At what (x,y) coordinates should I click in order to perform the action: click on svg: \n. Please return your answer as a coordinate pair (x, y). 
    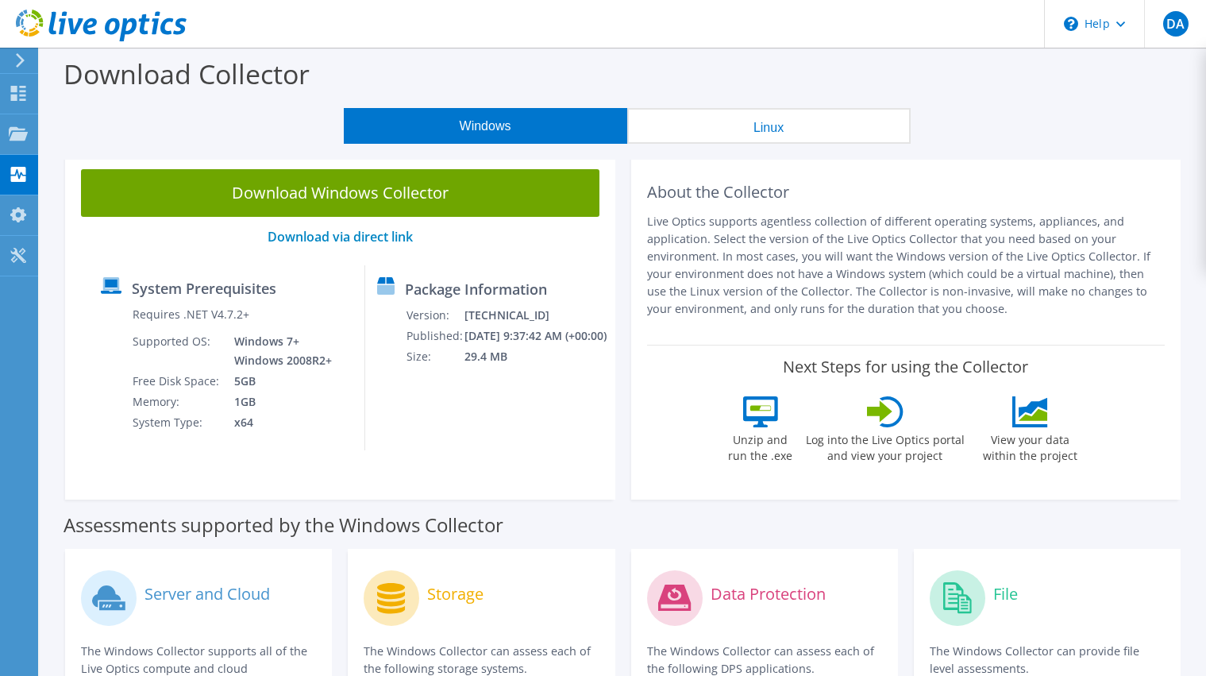
    Looking at the image, I should click on (1071, 24).